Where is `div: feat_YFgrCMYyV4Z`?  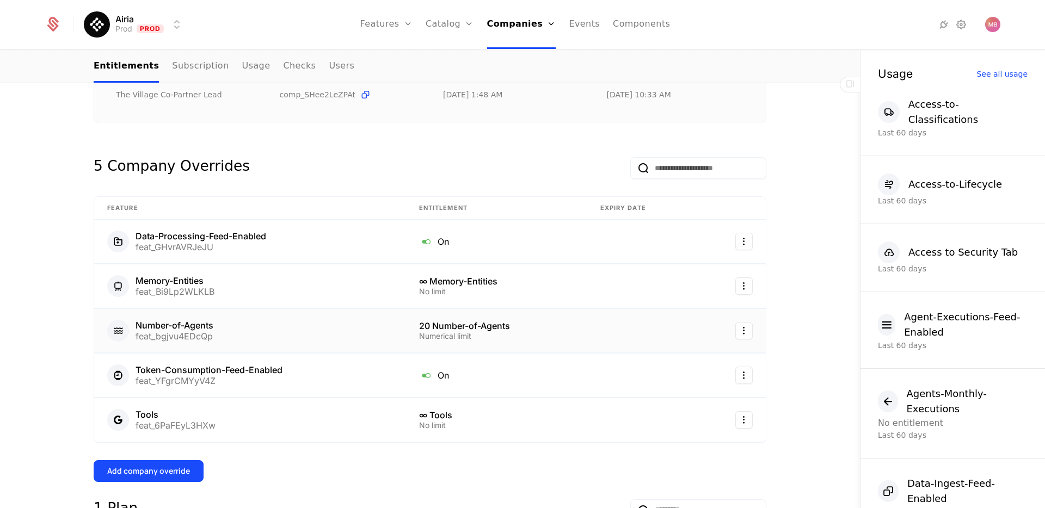 div: feat_YFgrCMYyV4Z is located at coordinates (209, 381).